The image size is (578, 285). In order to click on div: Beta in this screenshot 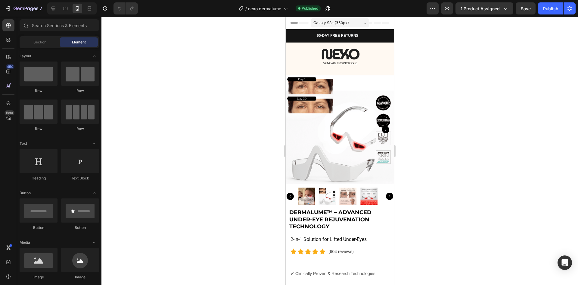, I will do `click(9, 113)`.